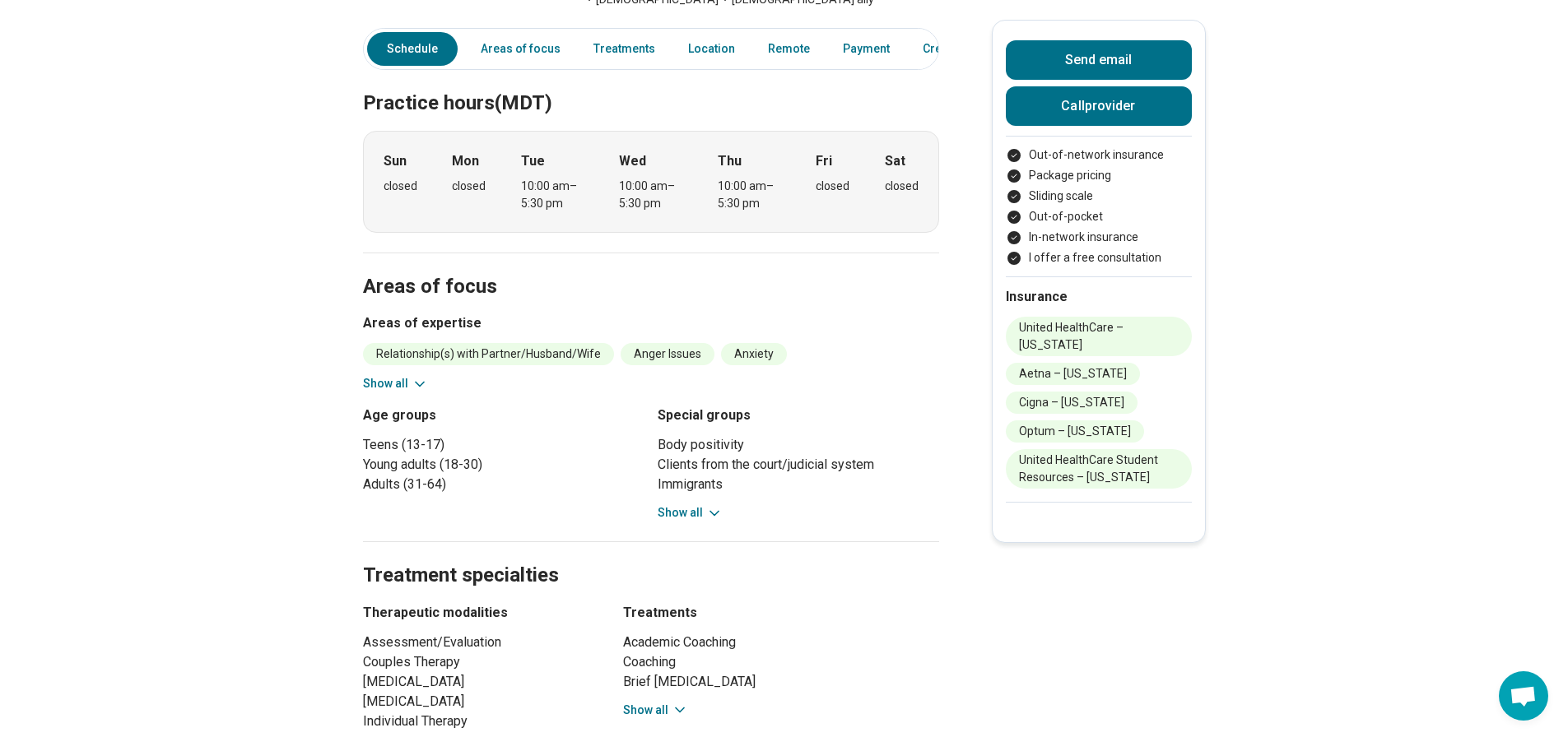  What do you see at coordinates (729, 161) in the screenshot?
I see `strong: Thu` at bounding box center [729, 161].